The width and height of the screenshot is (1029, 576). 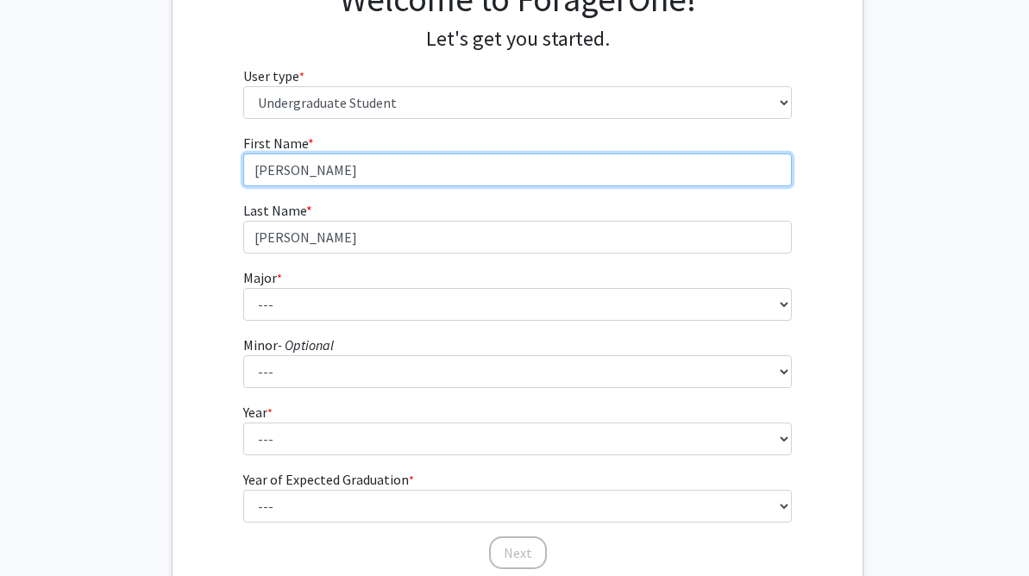 What do you see at coordinates (517, 39) in the screenshot?
I see `h4: Let's get you started.` at bounding box center [517, 39].